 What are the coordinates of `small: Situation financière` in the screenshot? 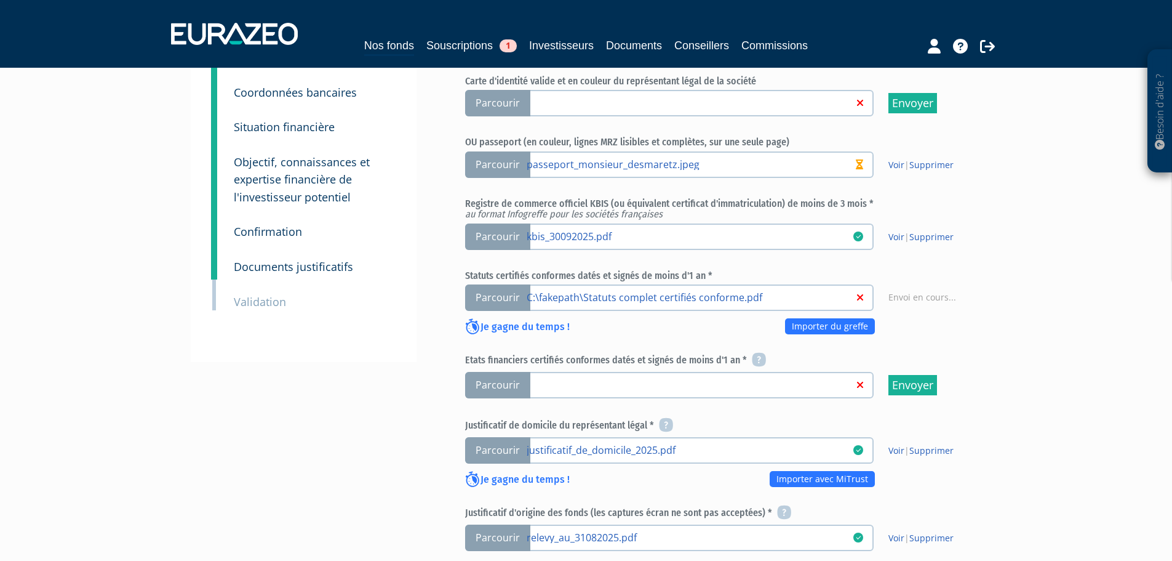 It's located at (284, 127).